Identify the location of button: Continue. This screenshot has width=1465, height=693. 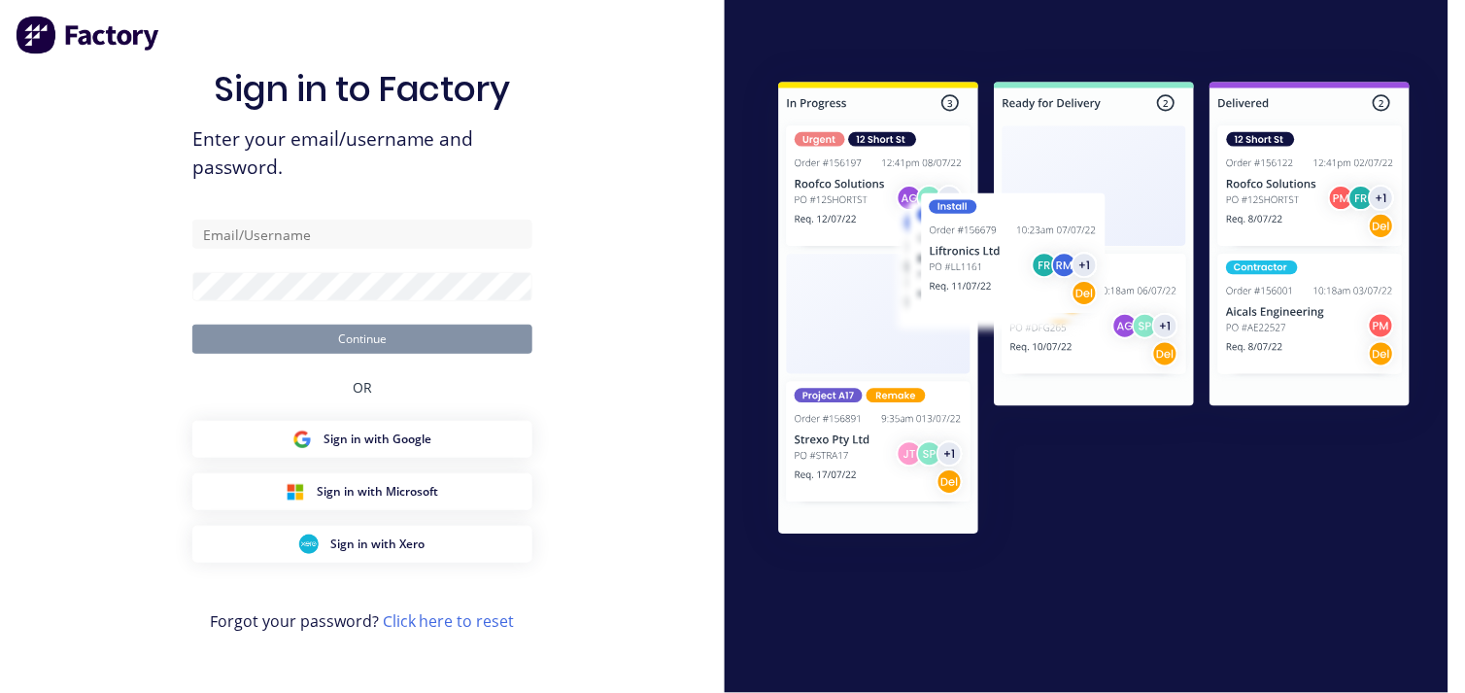
(362, 339).